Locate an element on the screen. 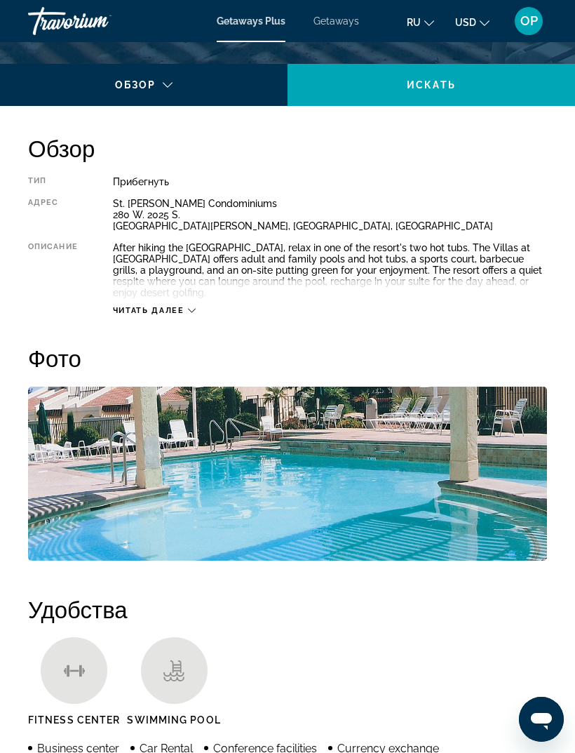 This screenshot has height=753, width=575. span: ru is located at coordinates (414, 22).